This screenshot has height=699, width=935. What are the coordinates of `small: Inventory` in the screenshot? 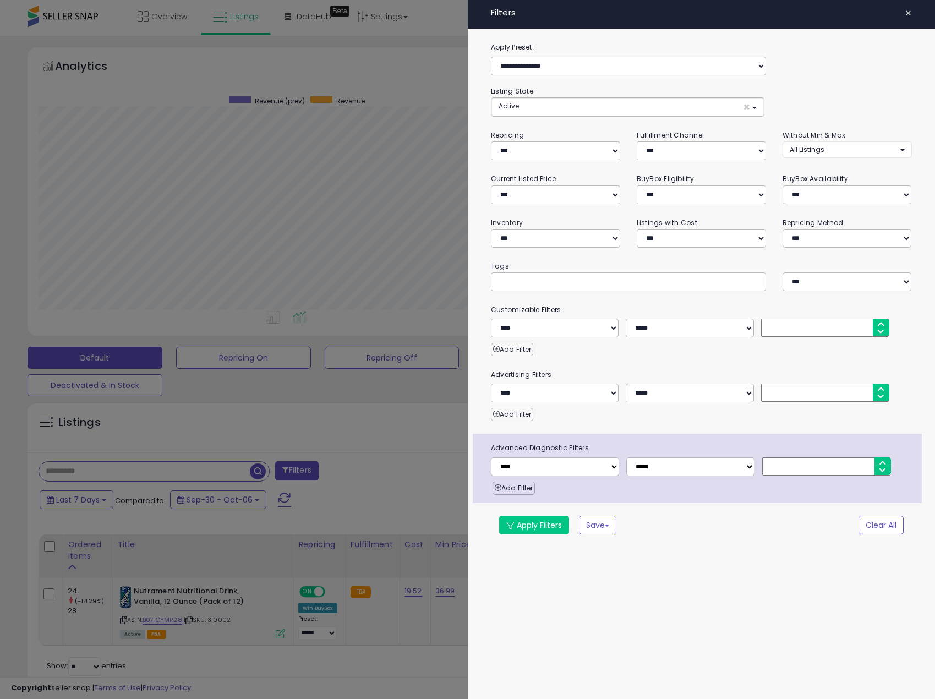 It's located at (507, 222).